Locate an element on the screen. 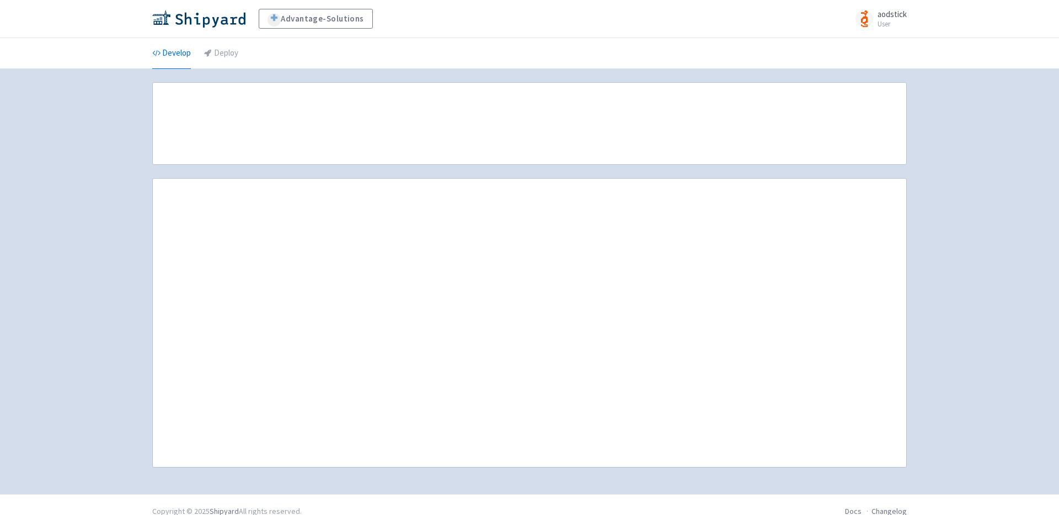 This screenshot has height=515, width=1059. span: aodstick is located at coordinates (892, 14).